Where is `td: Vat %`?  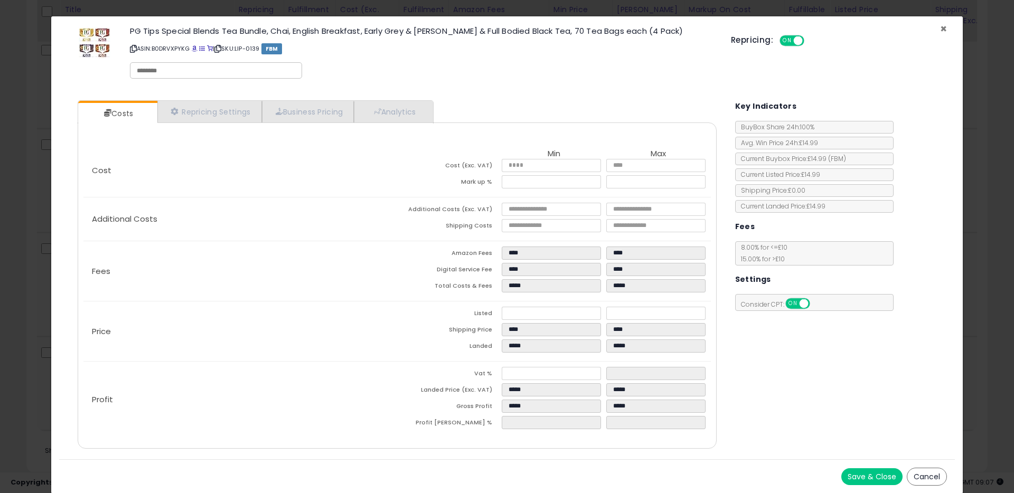
td: Vat % is located at coordinates (449, 375).